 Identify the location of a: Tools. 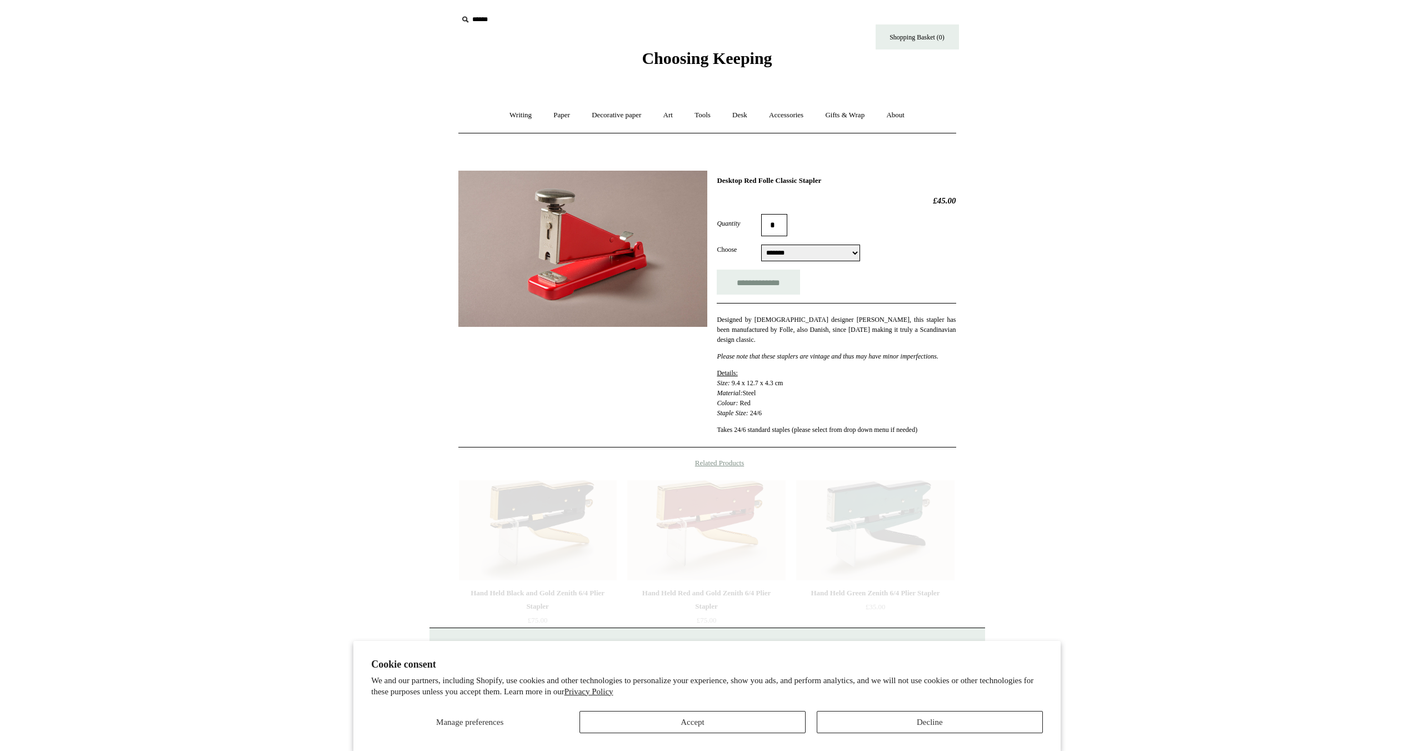
(702, 115).